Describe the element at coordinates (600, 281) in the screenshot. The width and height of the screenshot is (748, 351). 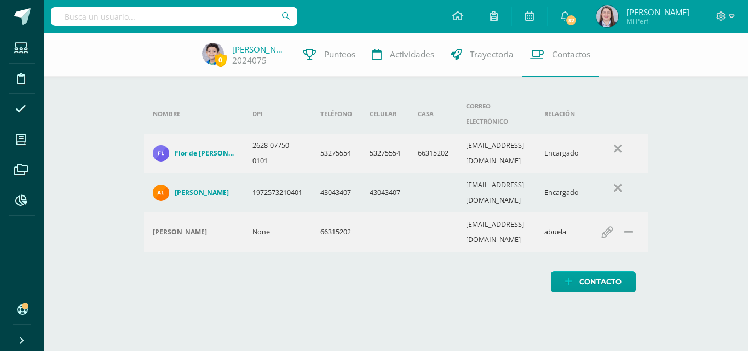
I see `span: Contacto` at that location.